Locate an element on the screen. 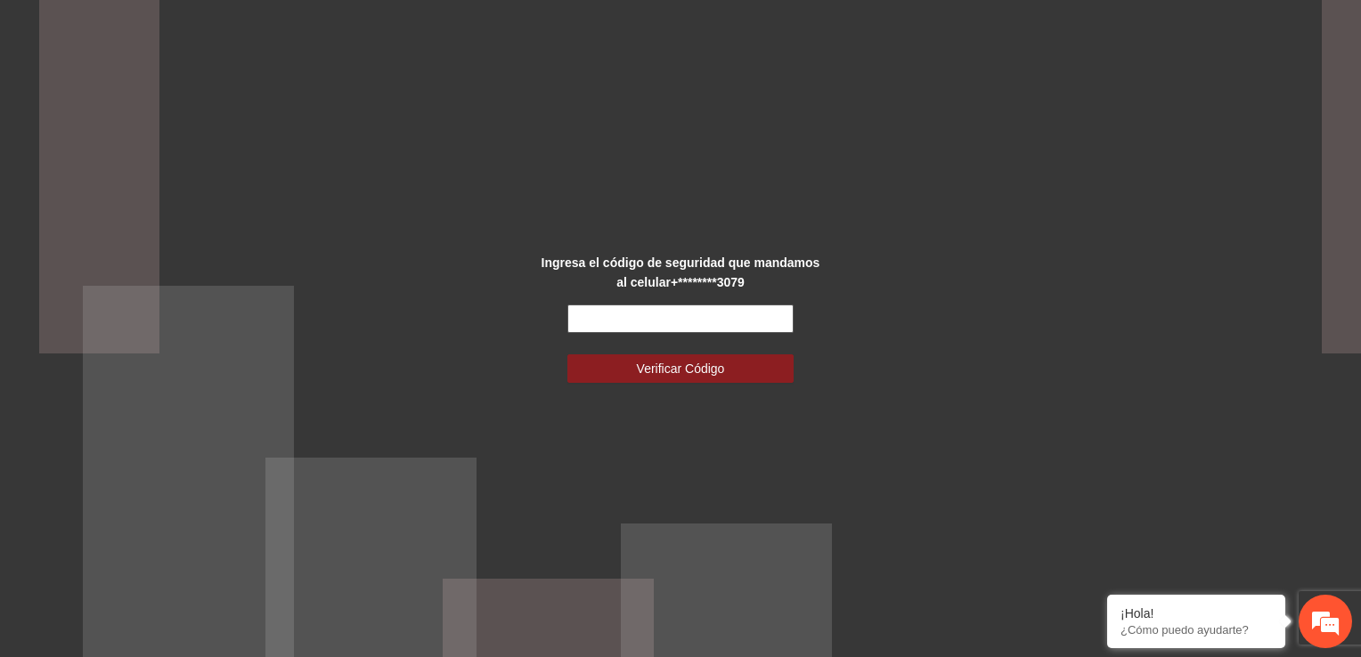 This screenshot has width=1361, height=657. button: Verificar Código is located at coordinates (680, 369).